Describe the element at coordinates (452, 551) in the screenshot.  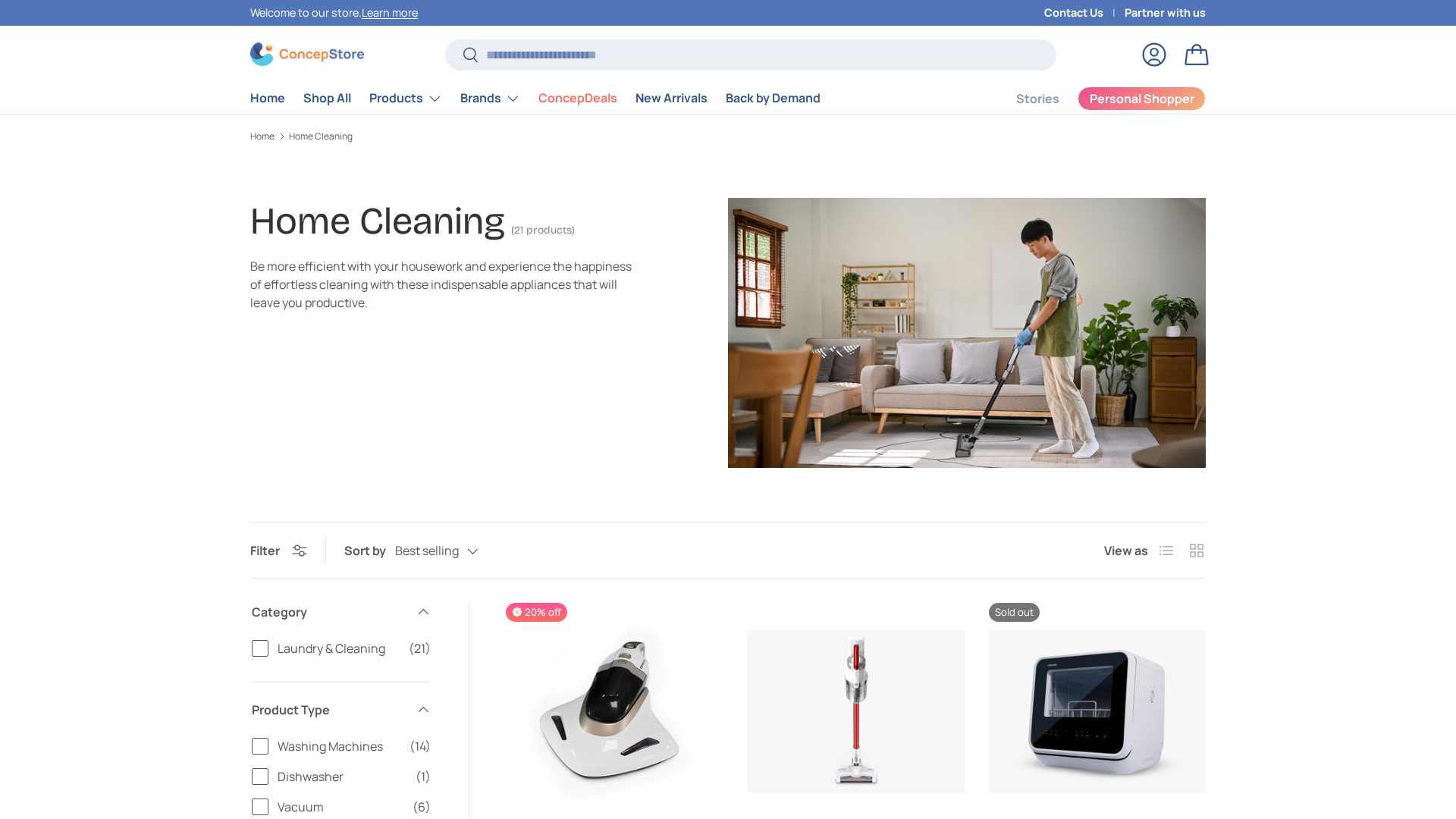
I see `button: Best selling` at that location.